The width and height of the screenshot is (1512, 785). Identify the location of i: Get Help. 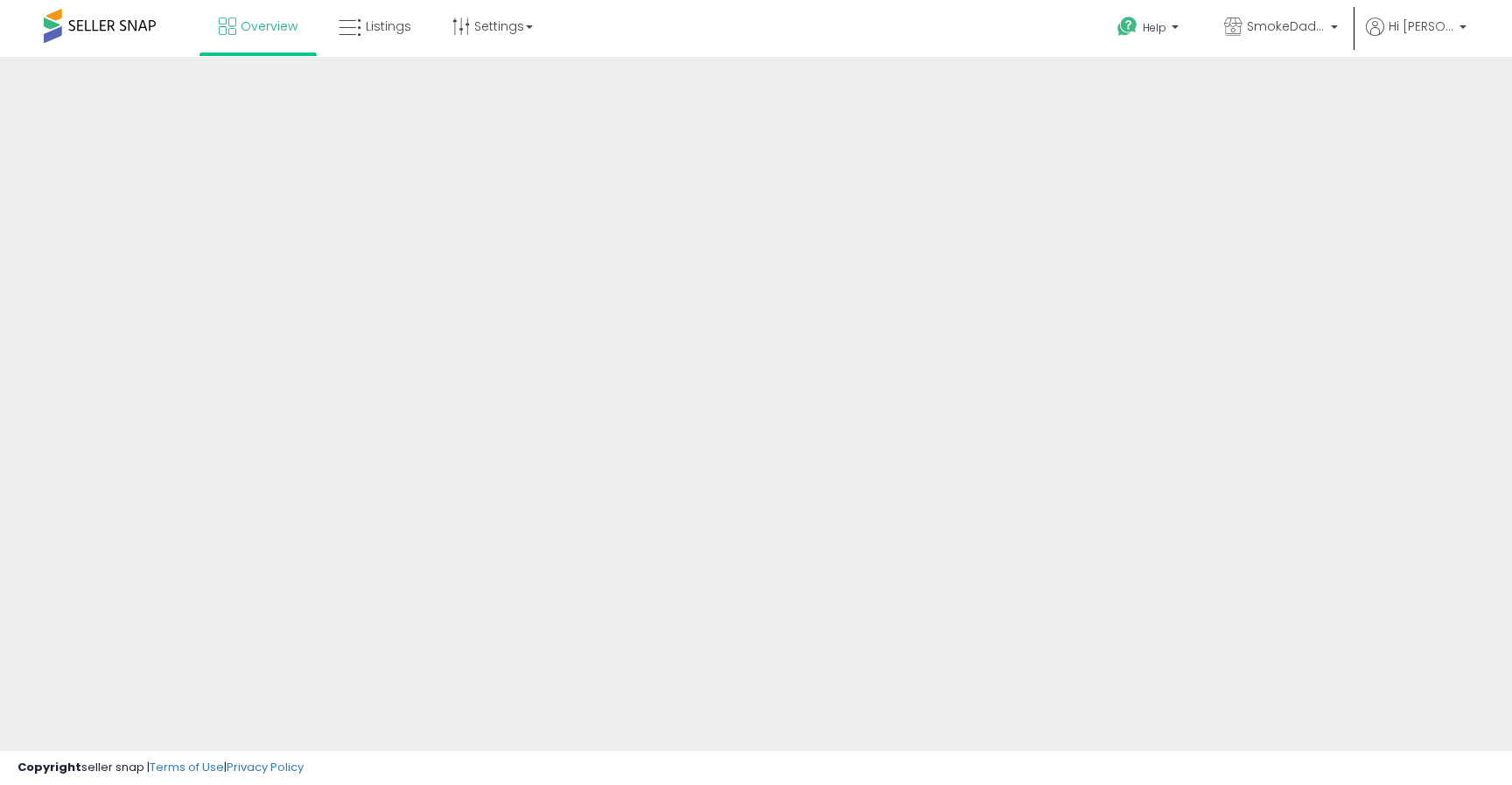
(1127, 26).